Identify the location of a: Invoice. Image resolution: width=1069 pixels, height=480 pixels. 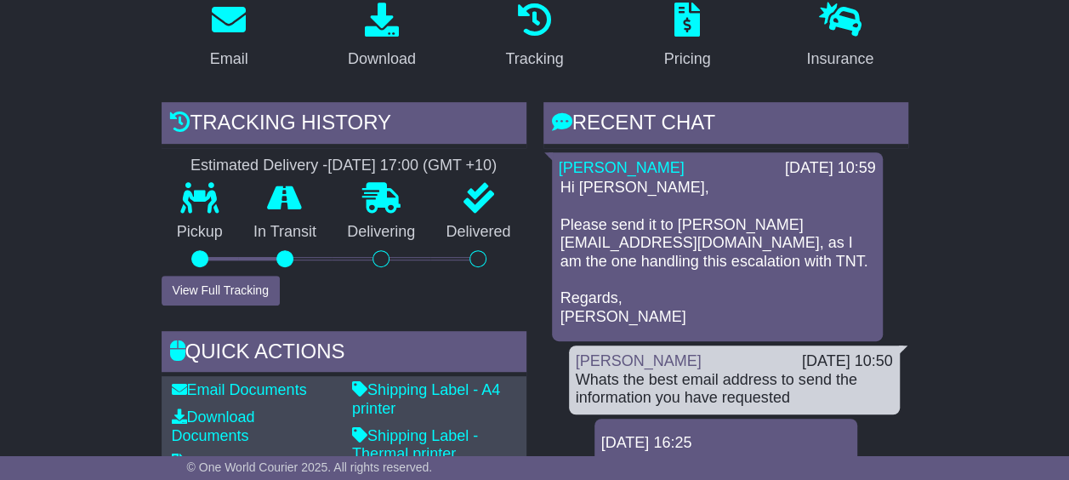
(202, 462).